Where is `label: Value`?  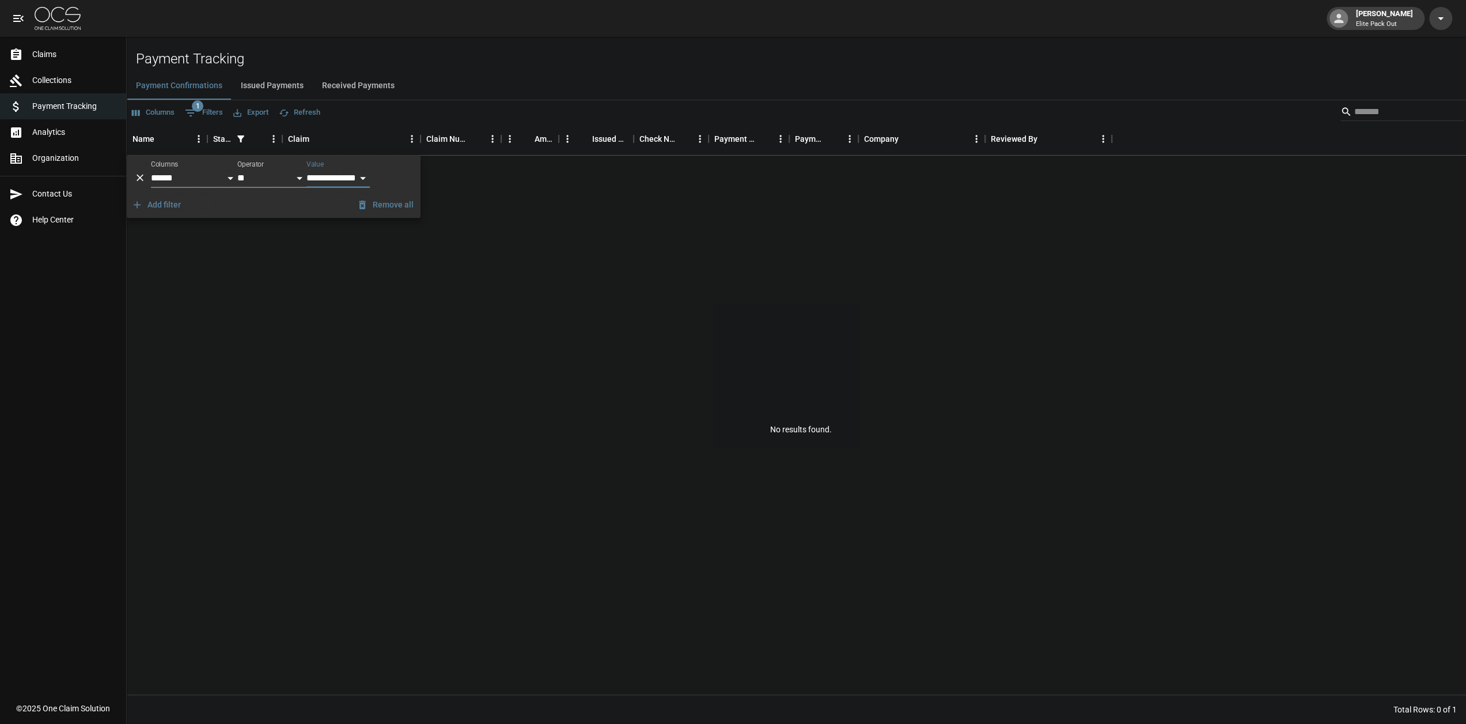 label: Value is located at coordinates (315, 164).